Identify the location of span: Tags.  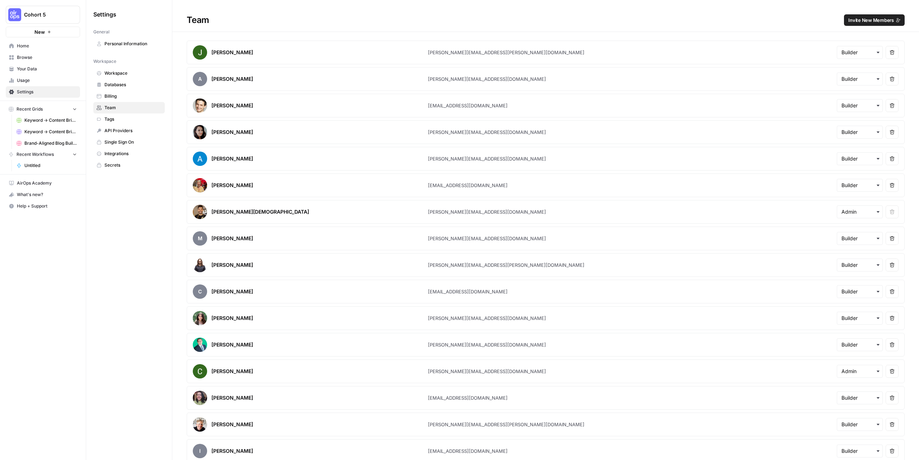
(133, 119).